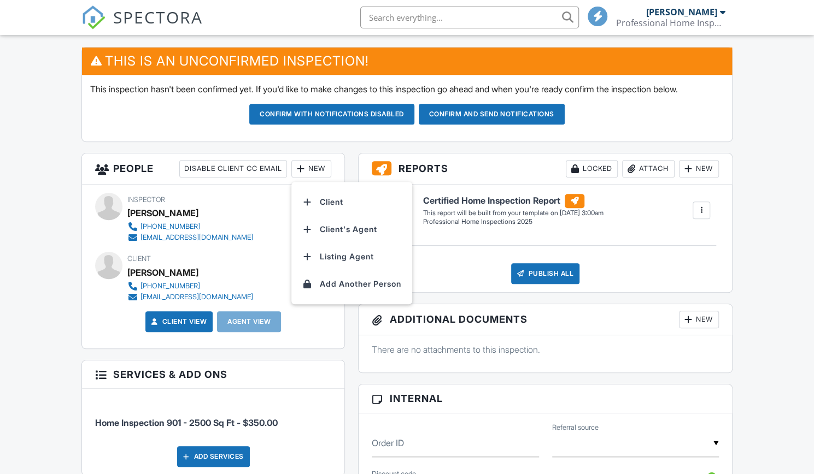 Image resolution: width=814 pixels, height=474 pixels. Describe the element at coordinates (233, 169) in the screenshot. I see `div: Disable Client CC Email` at that location.